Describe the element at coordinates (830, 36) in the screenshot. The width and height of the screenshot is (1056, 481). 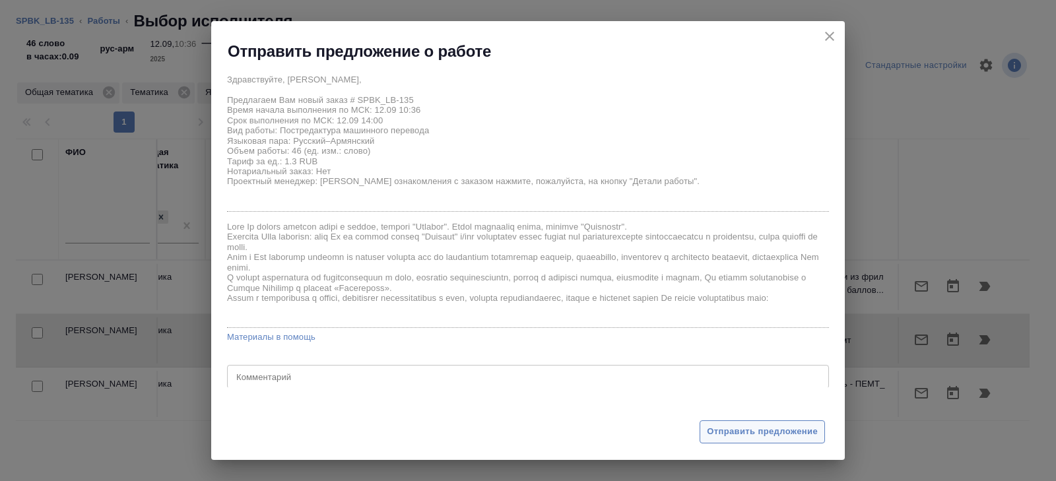
I see `button: close` at that location.